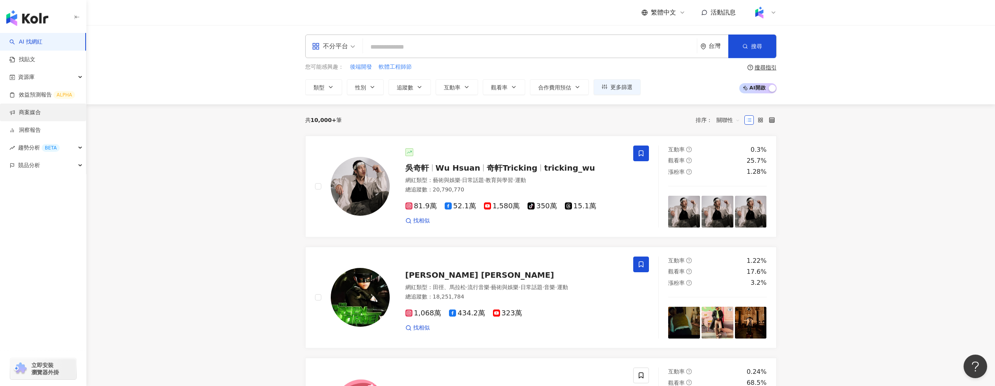 The image size is (995, 386). What do you see at coordinates (514, 190) in the screenshot?
I see `div: 總追蹤數 ： 20,790,770` at bounding box center [514, 190].